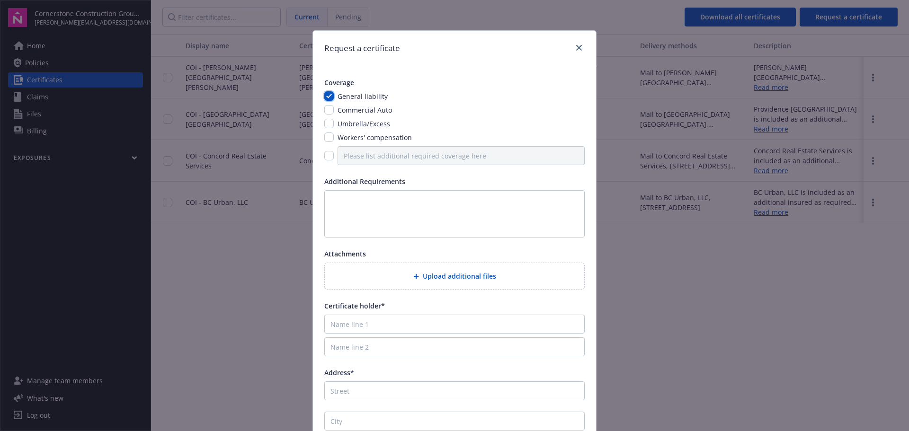 The height and width of the screenshot is (431, 909). What do you see at coordinates (454, 391) in the screenshot?
I see `input: Street` at bounding box center [454, 391].